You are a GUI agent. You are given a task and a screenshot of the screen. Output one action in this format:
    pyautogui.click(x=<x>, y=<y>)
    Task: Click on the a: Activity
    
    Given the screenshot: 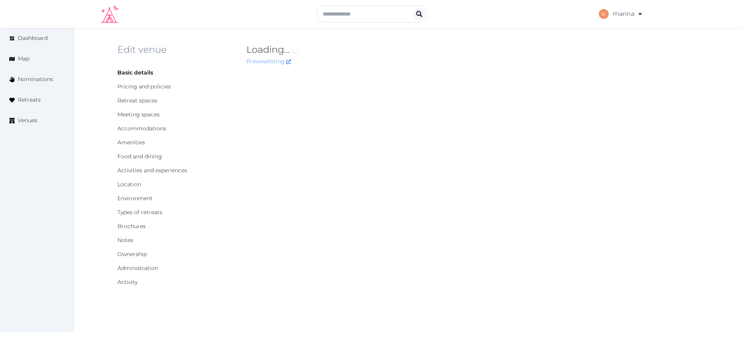 What is the action you would take?
    pyautogui.click(x=128, y=282)
    